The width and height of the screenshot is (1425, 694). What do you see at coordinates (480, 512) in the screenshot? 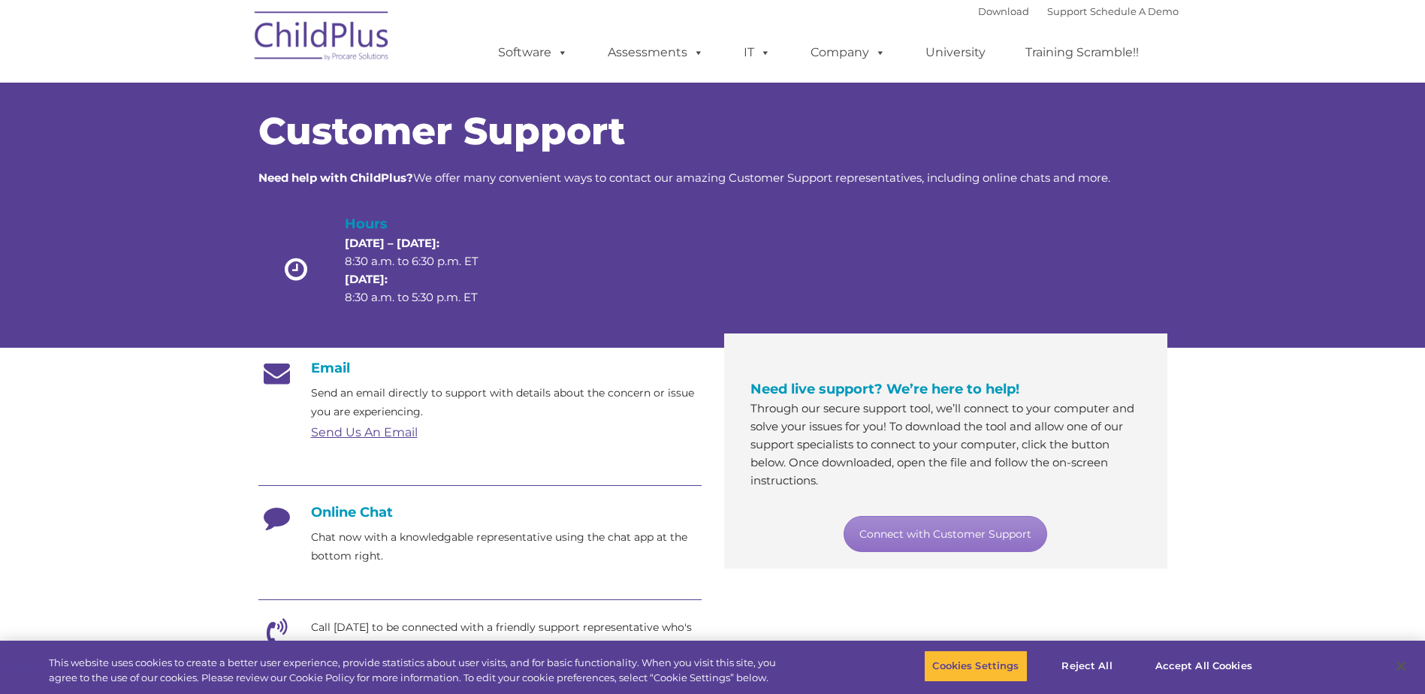
I see `h4: Online Chat` at bounding box center [480, 512].